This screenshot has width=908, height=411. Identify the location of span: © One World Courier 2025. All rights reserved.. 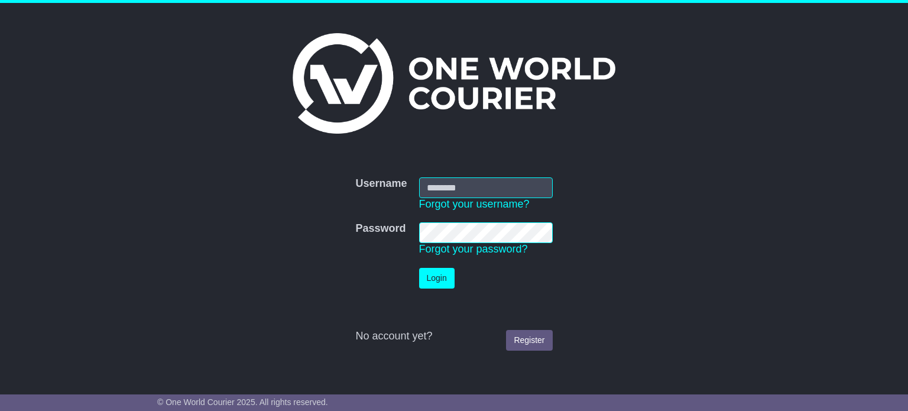
(242, 402).